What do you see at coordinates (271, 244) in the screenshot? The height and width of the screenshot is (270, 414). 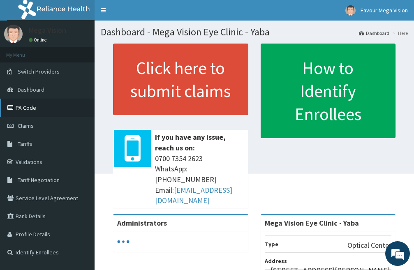 I see `b: Type` at bounding box center [271, 244].